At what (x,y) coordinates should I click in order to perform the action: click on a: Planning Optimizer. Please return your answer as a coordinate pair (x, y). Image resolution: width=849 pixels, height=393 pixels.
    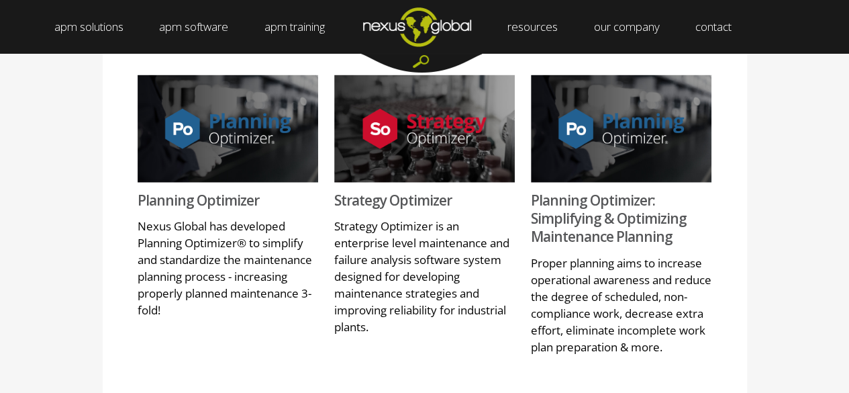
    Looking at the image, I should click on (198, 200).